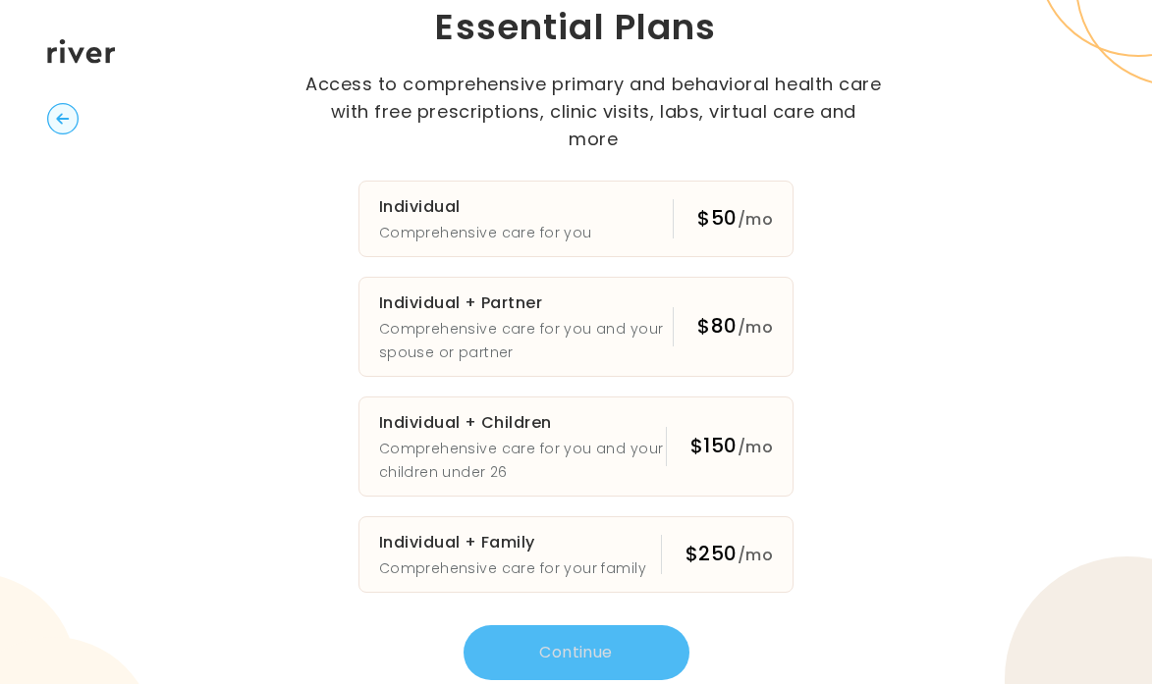 Image resolution: width=1152 pixels, height=684 pixels. I want to click on h3: Individual + Children, so click(522, 423).